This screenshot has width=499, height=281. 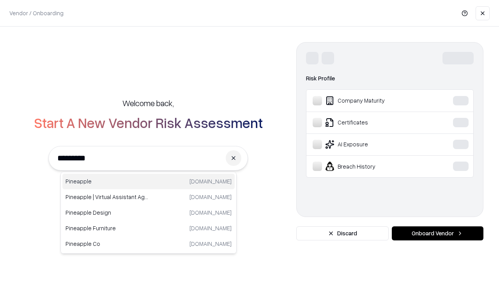 I want to click on div: Breach History, so click(x=371, y=166).